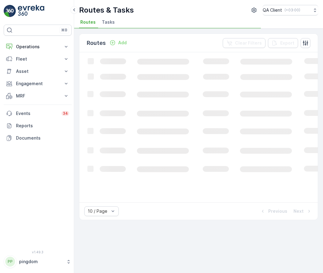 Image resolution: width=323 pixels, height=273 pixels. What do you see at coordinates (278, 212) in the screenshot?
I see `p: Previous` at bounding box center [278, 212].